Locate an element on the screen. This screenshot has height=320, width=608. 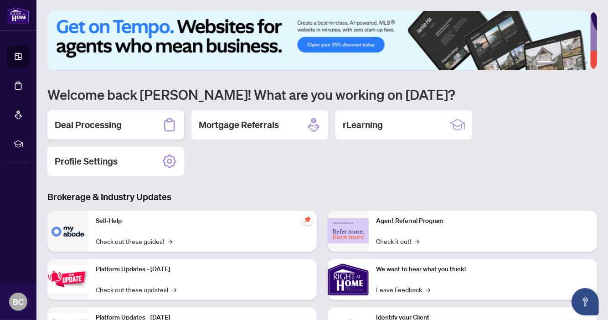
img: logo is located at coordinates (18, 15).